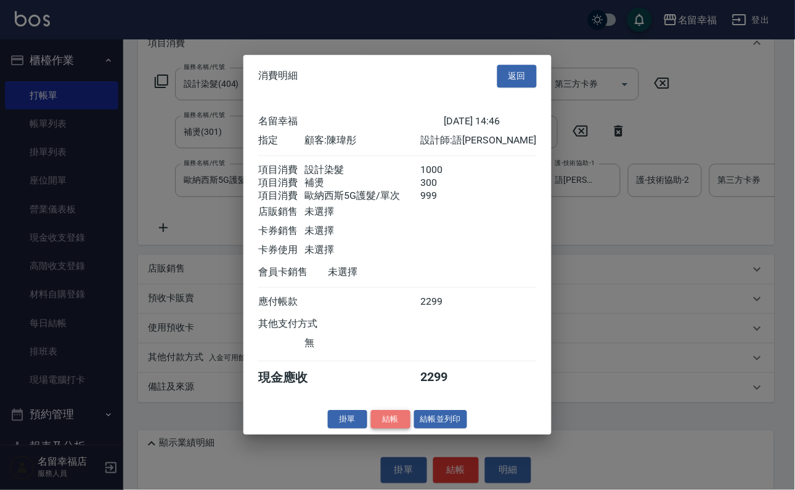  What do you see at coordinates (443, 196) in the screenshot?
I see `div: 999` at bounding box center [443, 196].